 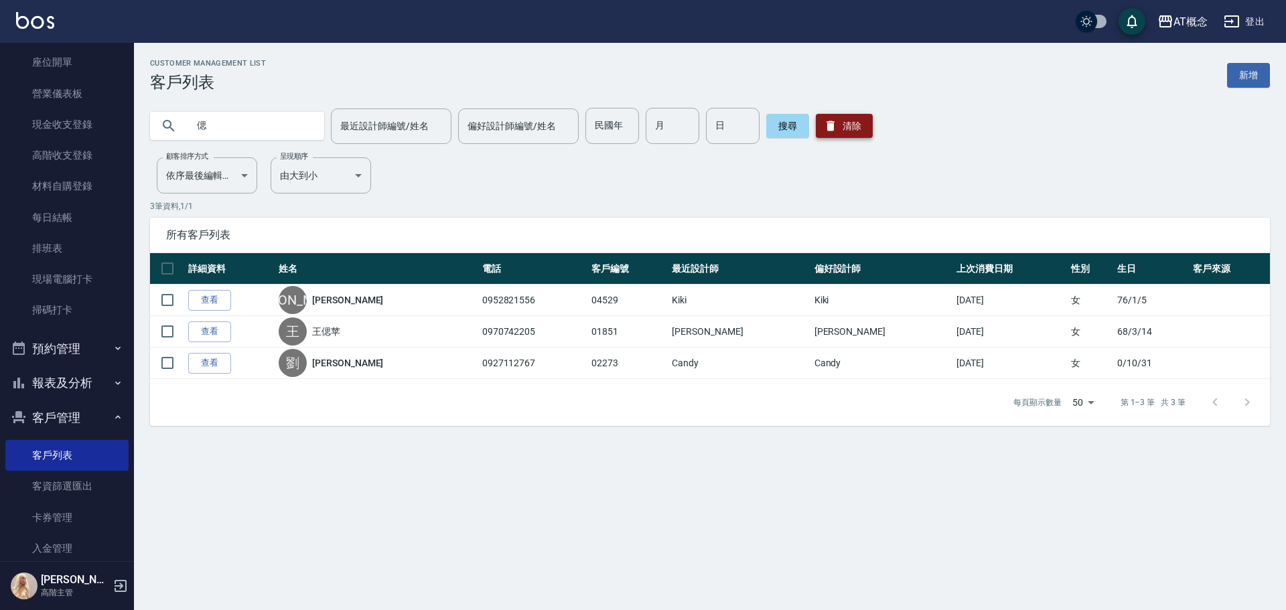 What do you see at coordinates (230, 269) in the screenshot?
I see `th: 詳細資料` at bounding box center [230, 269].